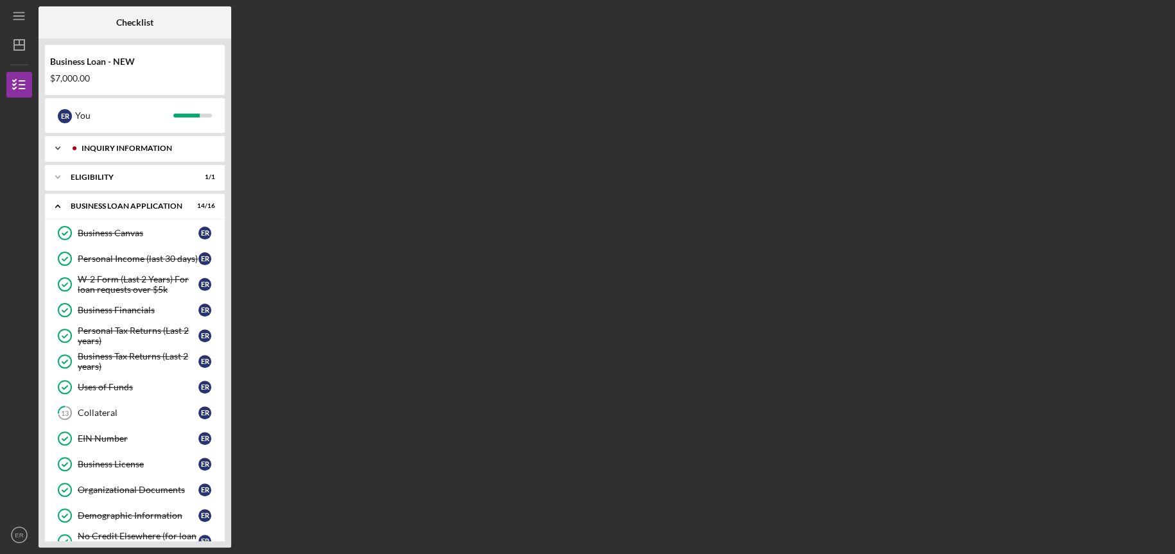 Image resolution: width=1175 pixels, height=554 pixels. I want to click on div: W-2 Form (Last 2 Years) For loan requests over $5k, so click(138, 284).